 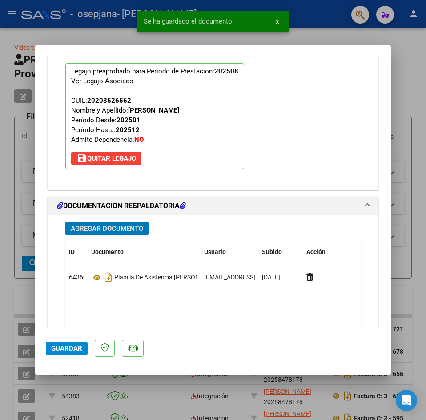 What do you see at coordinates (213, 206) in the screenshot?
I see `mat-expansion-panel-header: DOCUMENTACIÓN RESPALDATORIA` at bounding box center [213, 206].